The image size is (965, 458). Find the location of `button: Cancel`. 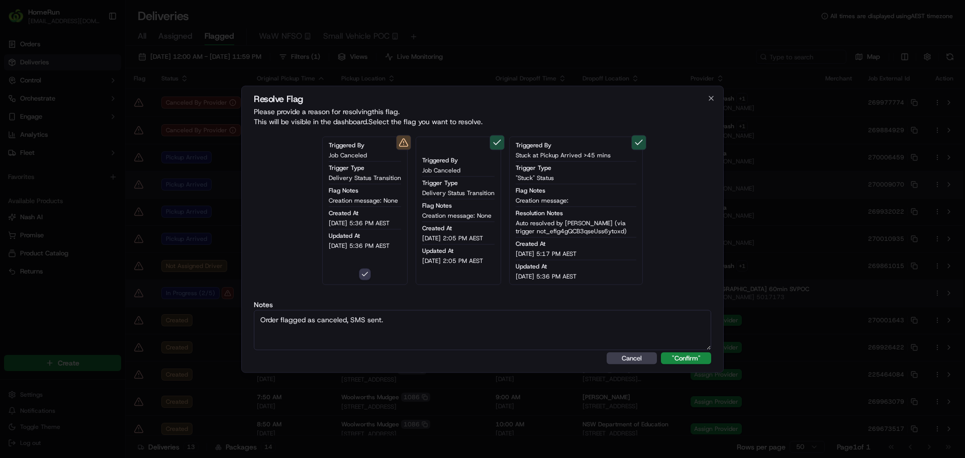

button: Cancel is located at coordinates (632, 358).